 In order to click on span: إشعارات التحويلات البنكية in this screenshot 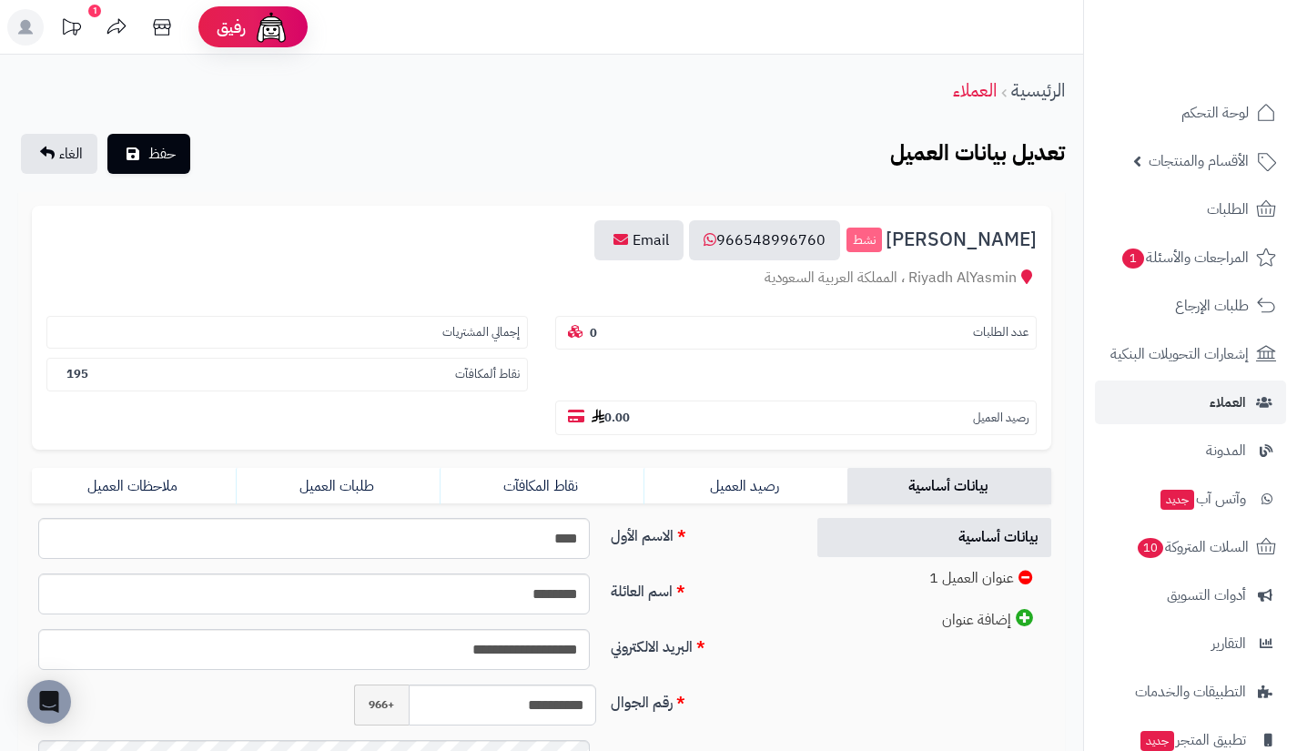, I will do `click(1179, 354)`.